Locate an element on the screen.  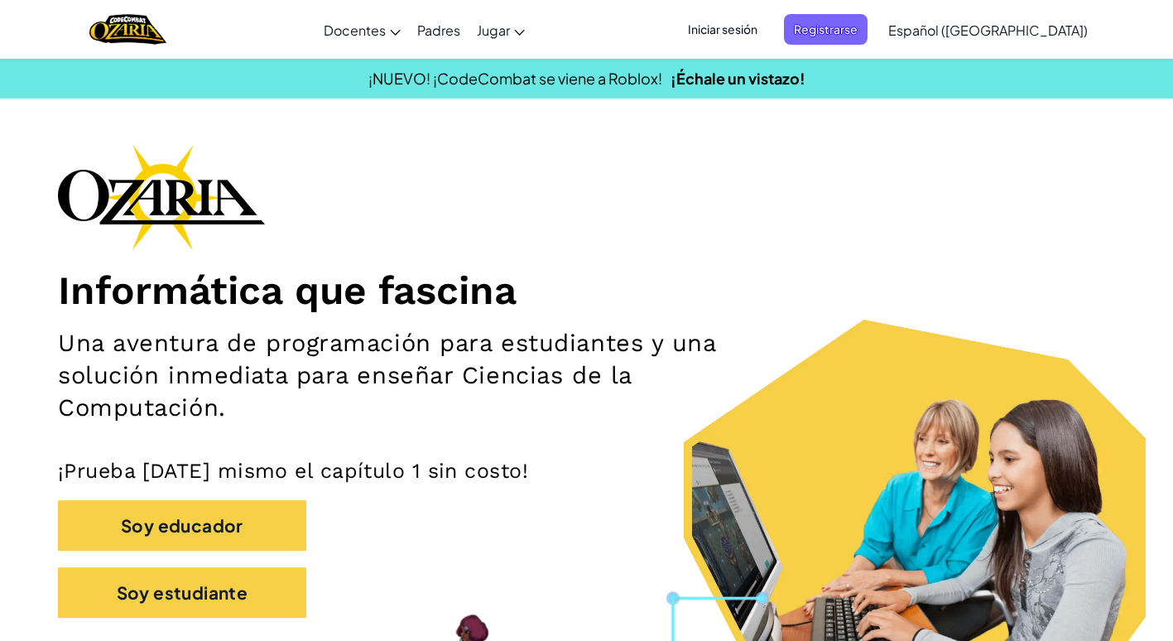
a: Jugar is located at coordinates (501, 30).